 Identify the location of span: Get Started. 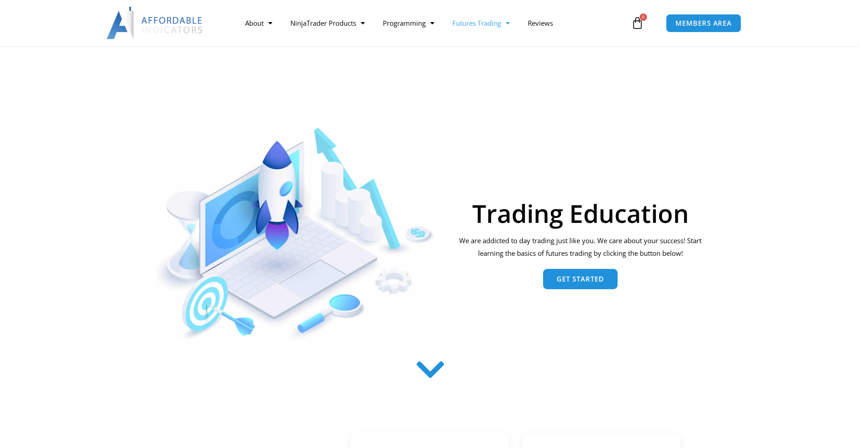
(580, 279).